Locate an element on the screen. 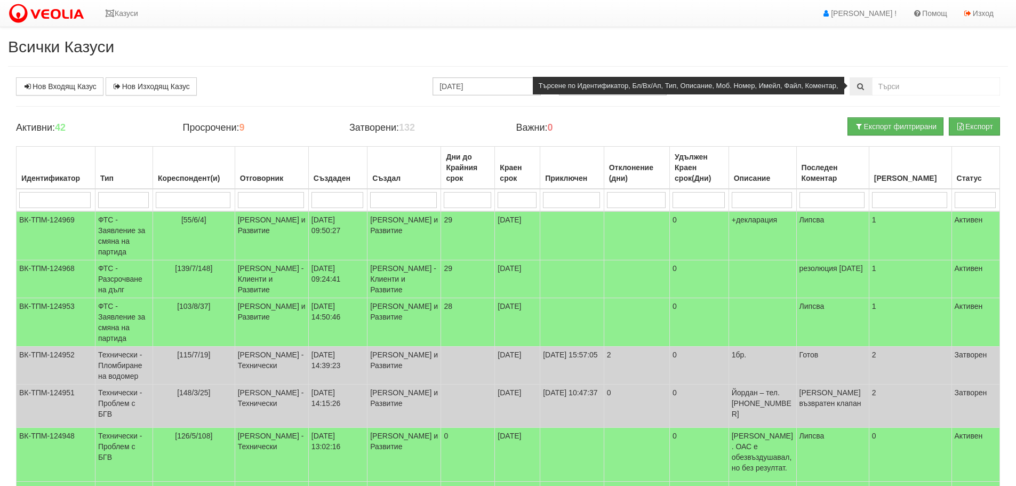 The width and height of the screenshot is (1016, 486). td: ВК-ТПМ-124951 is located at coordinates (56, 406).